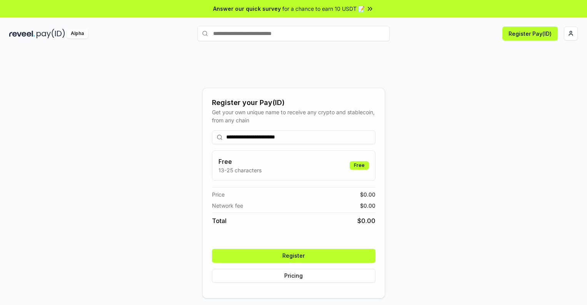  Describe the element at coordinates (324, 8) in the screenshot. I see `span: for a chance to earn 10 USDT 📝` at that location.